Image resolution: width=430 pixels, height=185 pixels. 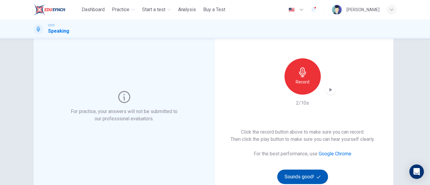 I want to click on span: Start a test, so click(x=153, y=10).